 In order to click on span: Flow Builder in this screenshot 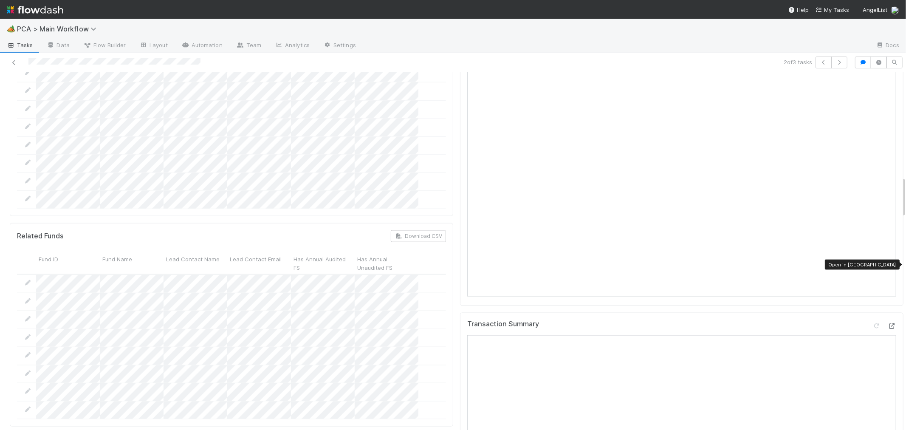, I will do `click(105, 45)`.